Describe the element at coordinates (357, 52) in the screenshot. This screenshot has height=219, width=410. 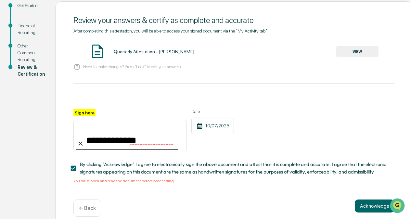
I see `button: VIEW` at that location.